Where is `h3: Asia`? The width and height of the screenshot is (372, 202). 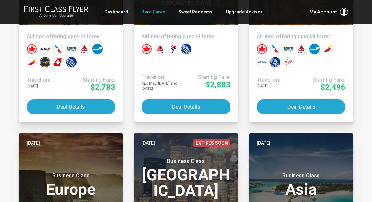
h3: Asia is located at coordinates (301, 184).